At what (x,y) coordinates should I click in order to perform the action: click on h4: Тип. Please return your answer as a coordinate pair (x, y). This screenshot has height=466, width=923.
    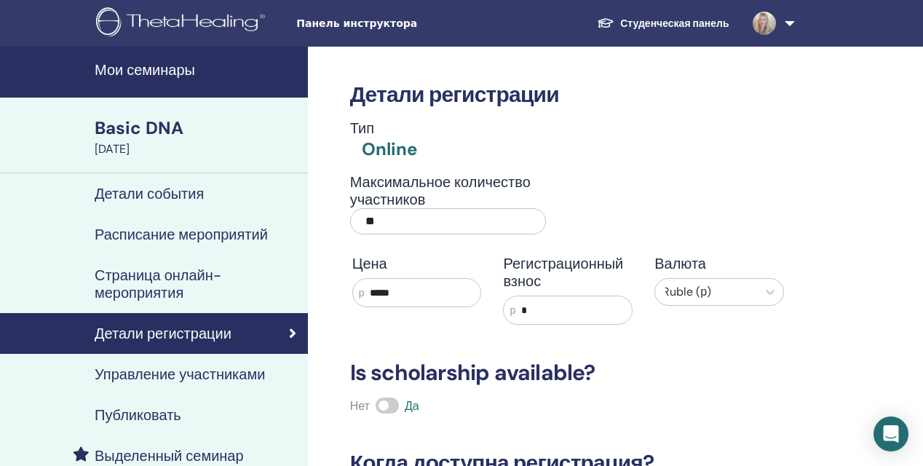
    Looking at the image, I should click on (384, 128).